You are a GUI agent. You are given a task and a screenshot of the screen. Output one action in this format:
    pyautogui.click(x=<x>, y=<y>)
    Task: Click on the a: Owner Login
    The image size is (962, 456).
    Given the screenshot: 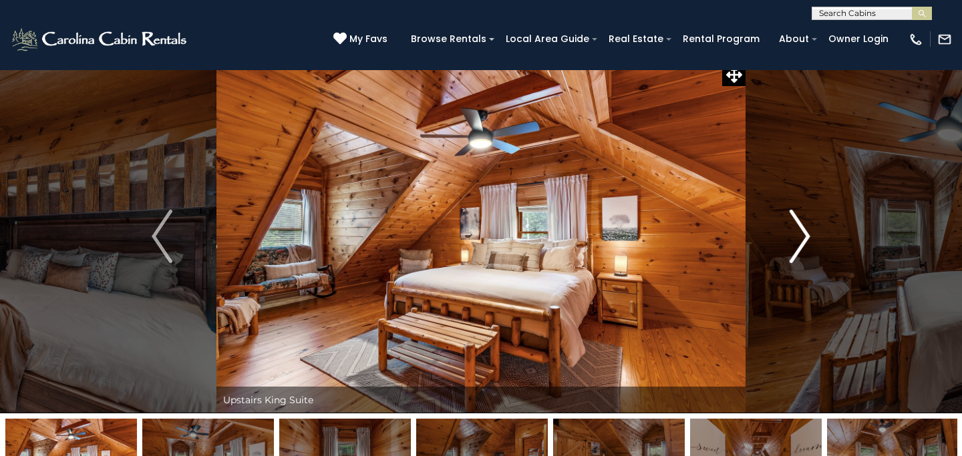 What is the action you would take?
    pyautogui.click(x=858, y=39)
    